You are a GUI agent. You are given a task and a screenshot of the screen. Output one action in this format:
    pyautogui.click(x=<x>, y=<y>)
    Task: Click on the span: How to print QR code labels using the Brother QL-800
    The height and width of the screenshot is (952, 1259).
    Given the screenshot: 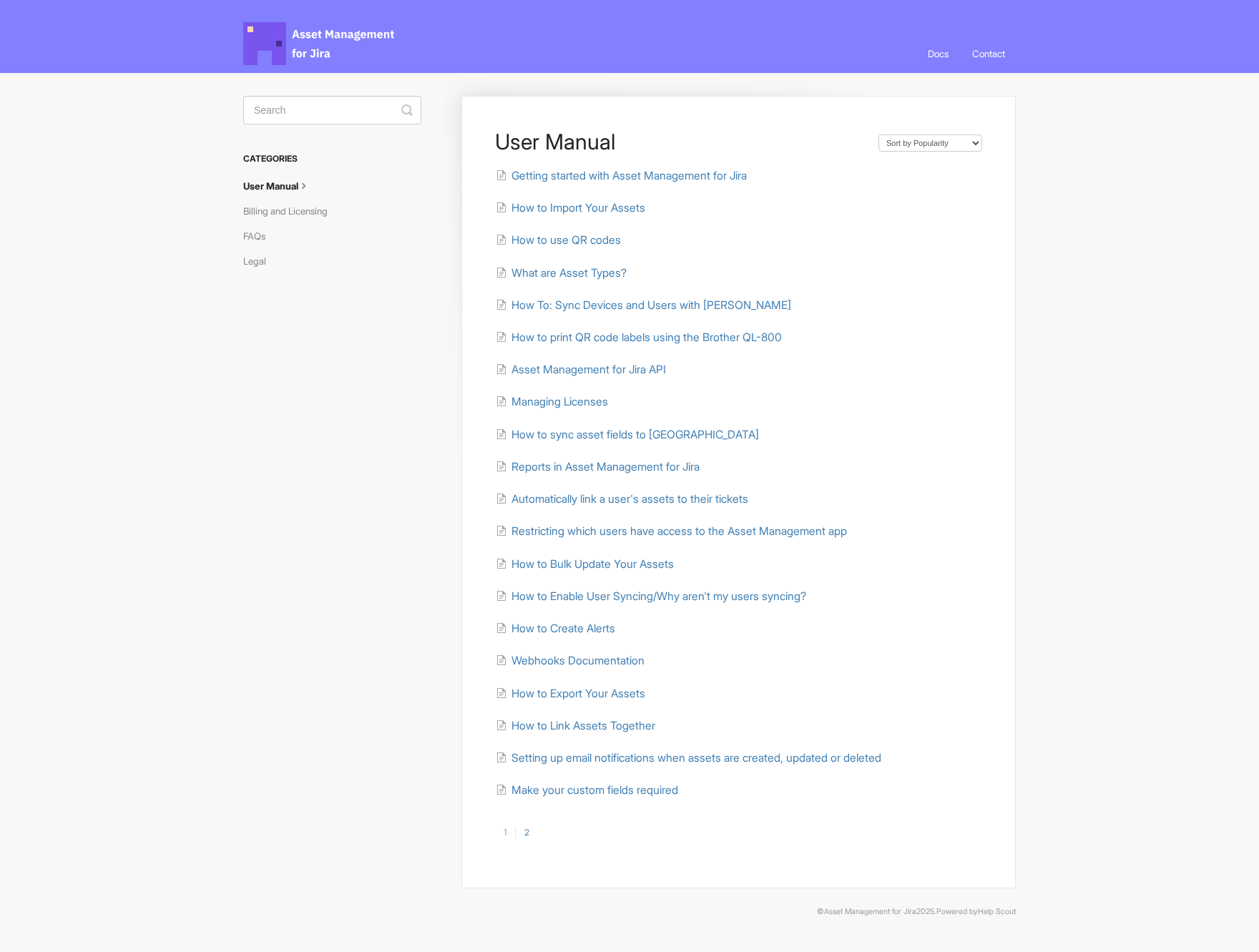 What is the action you would take?
    pyautogui.click(x=647, y=337)
    